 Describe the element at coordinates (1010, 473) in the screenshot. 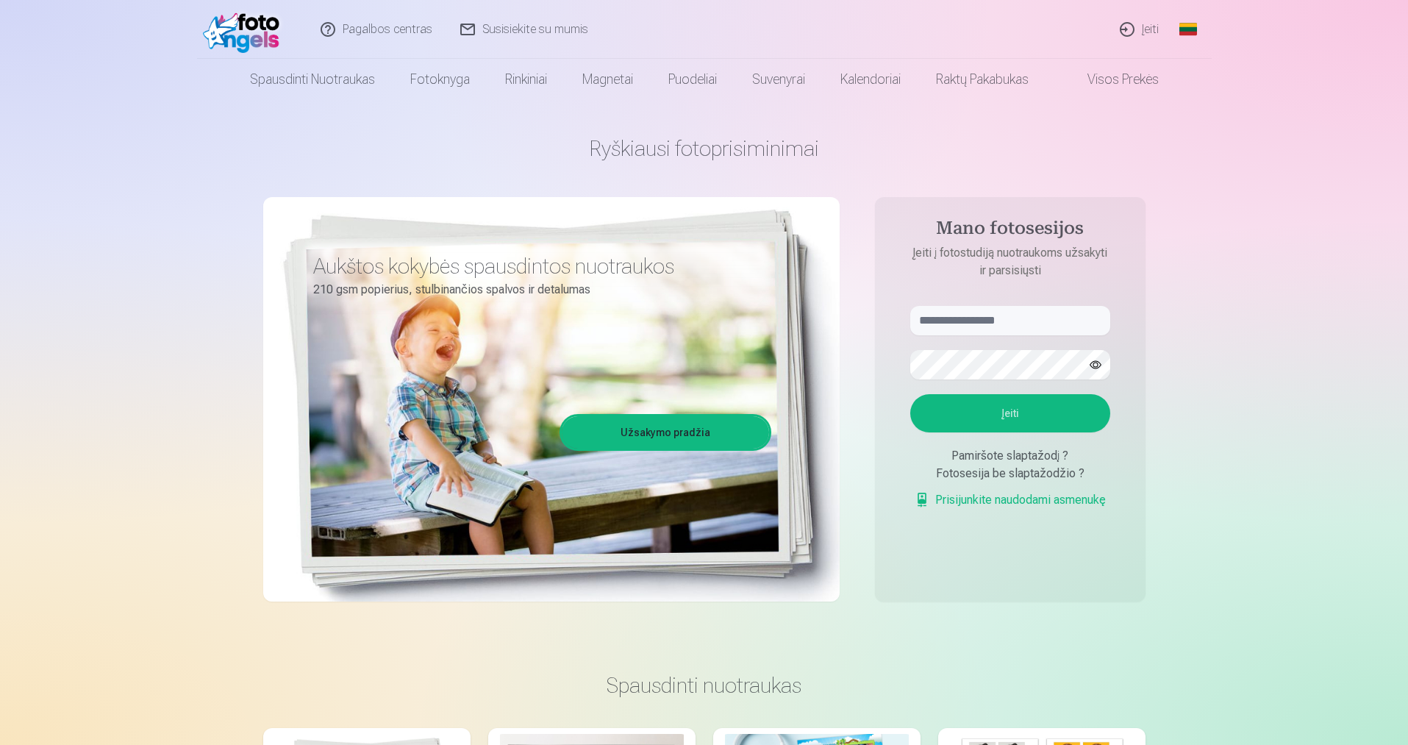

I see `div: Fotosesija be slaptažodžio ?` at that location.